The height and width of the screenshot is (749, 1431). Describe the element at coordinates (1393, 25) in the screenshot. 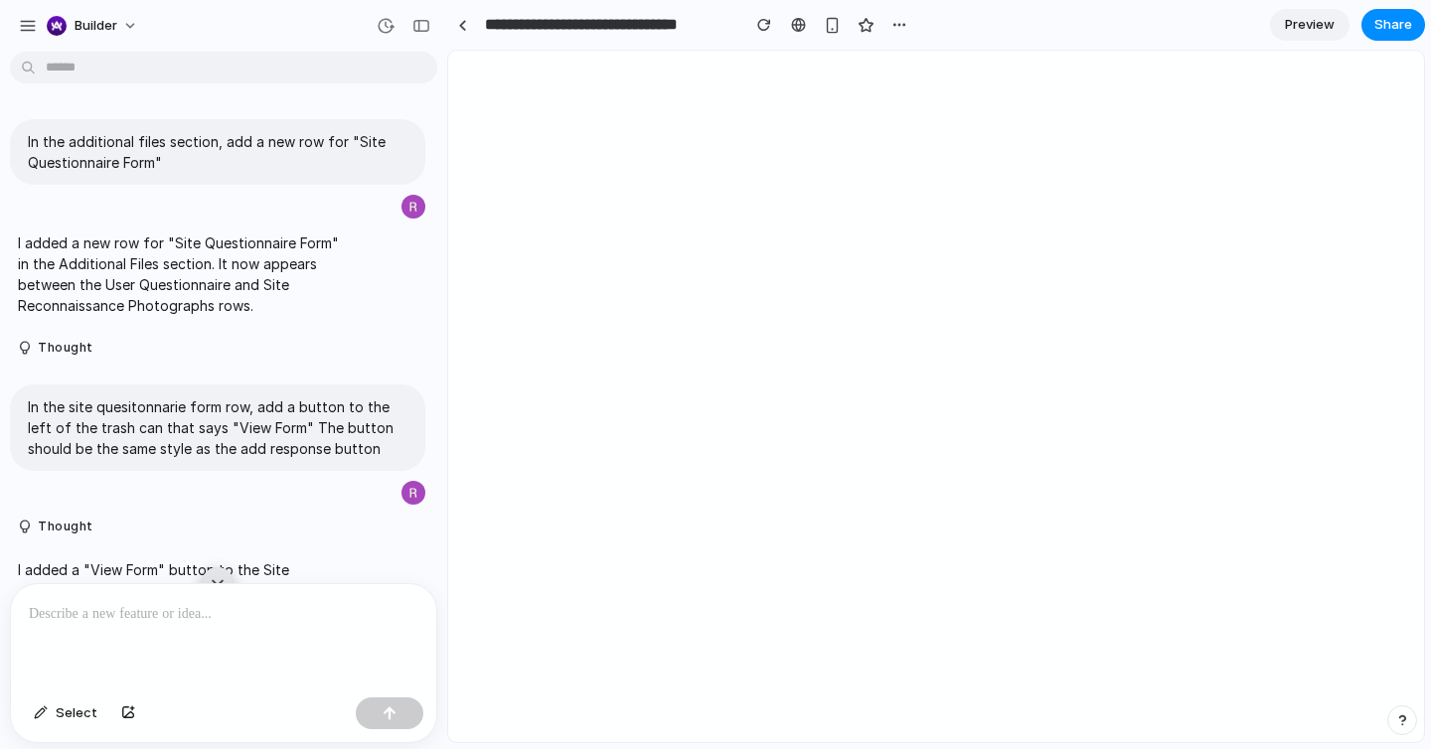

I see `span: Share` at that location.